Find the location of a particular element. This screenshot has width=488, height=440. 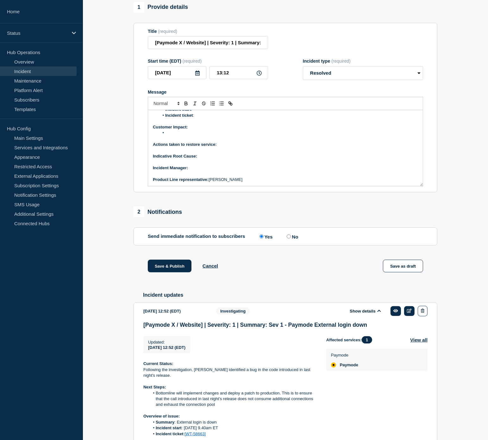

a: [WT-58663] is located at coordinates (195, 434).